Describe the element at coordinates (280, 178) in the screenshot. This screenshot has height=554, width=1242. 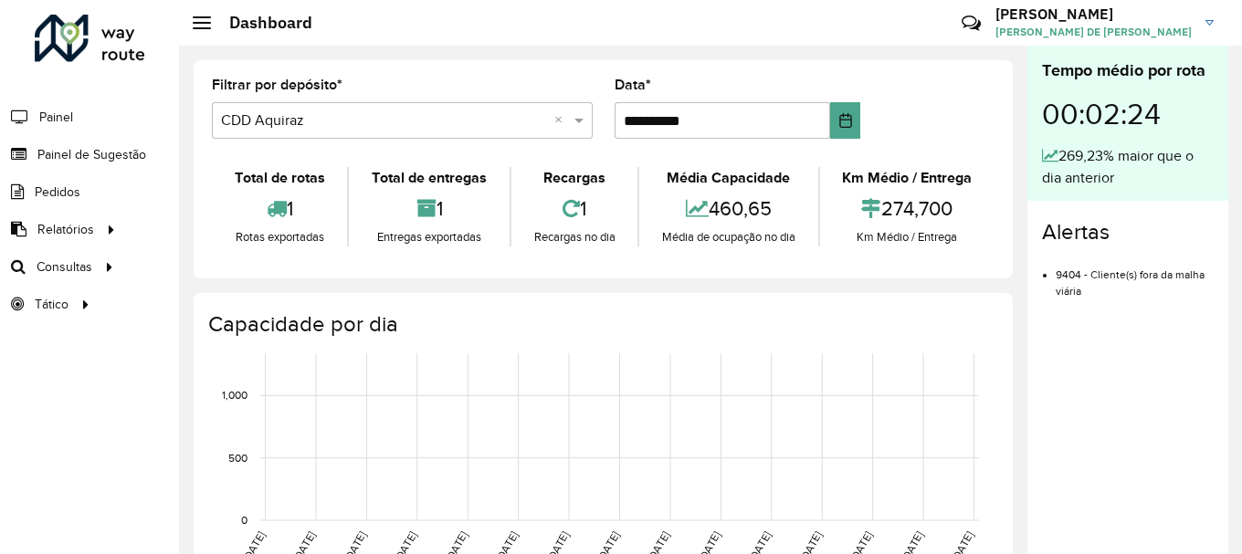
I see `div: Total de rotas` at that location.